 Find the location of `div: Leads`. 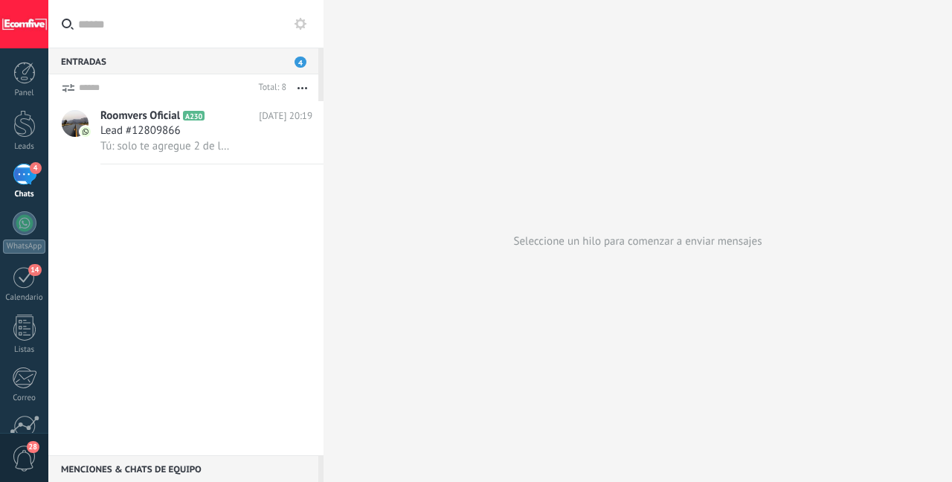

div: Leads is located at coordinates (25, 146).